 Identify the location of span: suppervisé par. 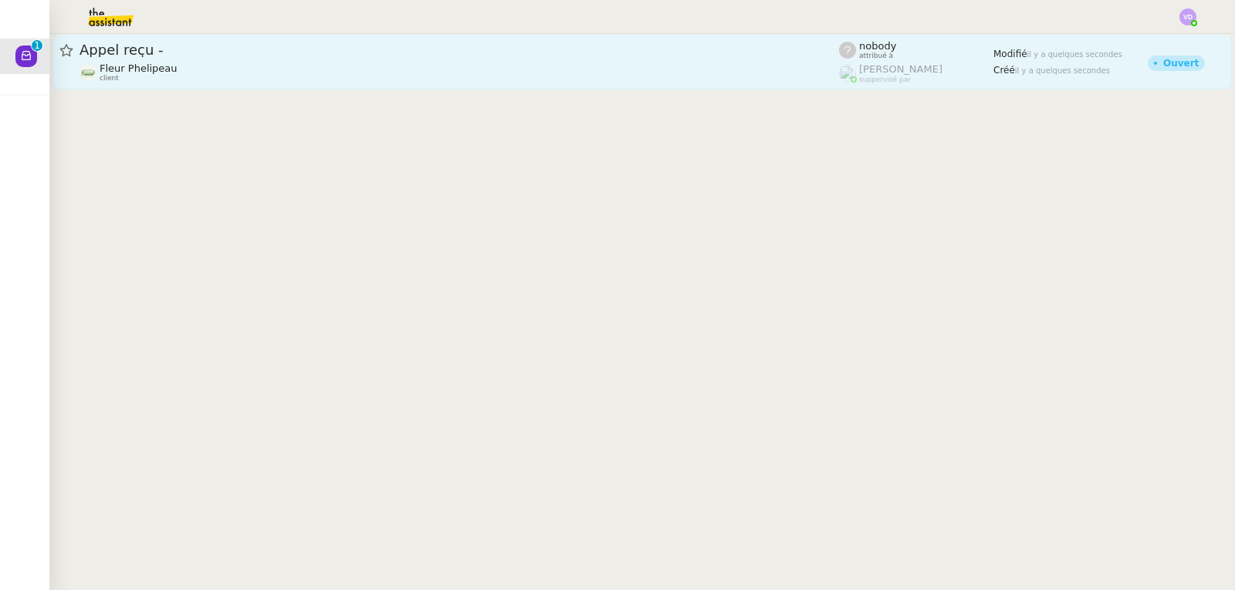
(884, 79).